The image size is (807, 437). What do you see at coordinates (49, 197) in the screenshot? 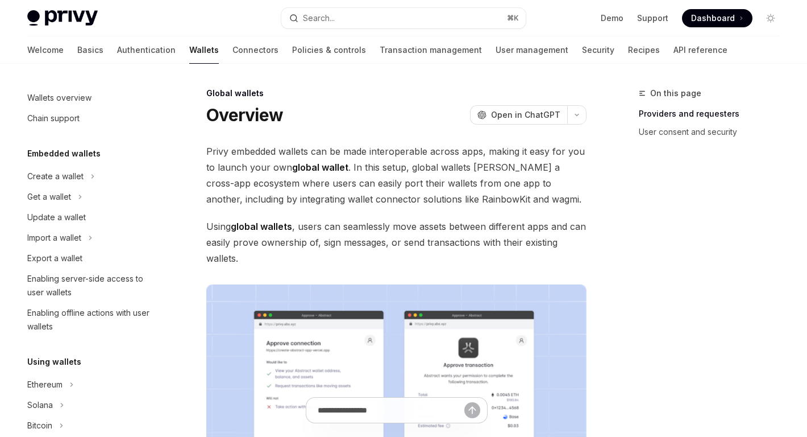
I see `div: Get a wallet` at bounding box center [49, 197].